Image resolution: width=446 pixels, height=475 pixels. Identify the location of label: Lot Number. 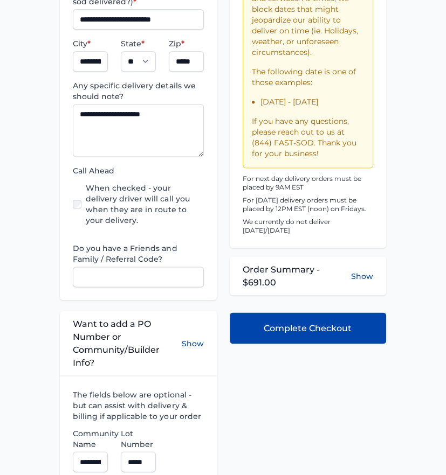
(138, 439).